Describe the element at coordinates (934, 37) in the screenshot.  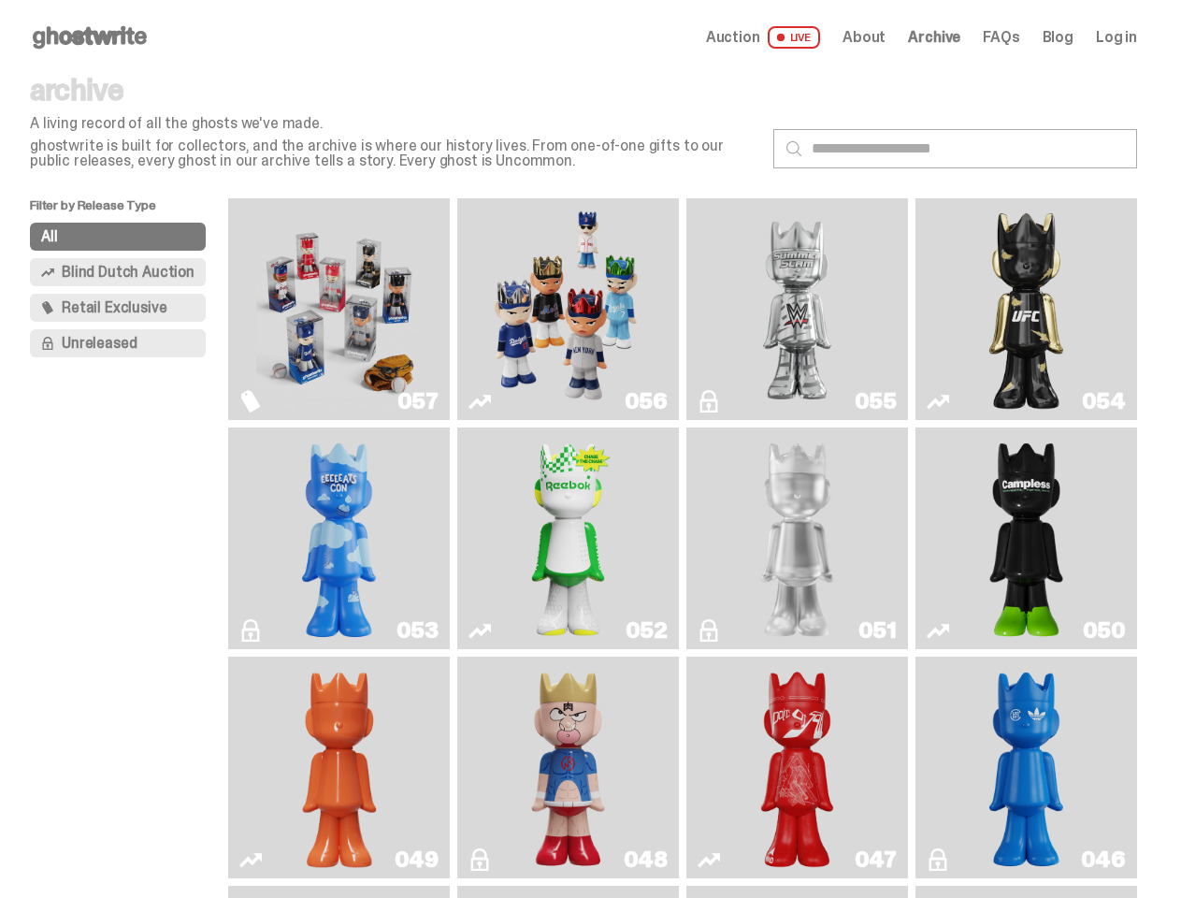
I see `span: Archive` at that location.